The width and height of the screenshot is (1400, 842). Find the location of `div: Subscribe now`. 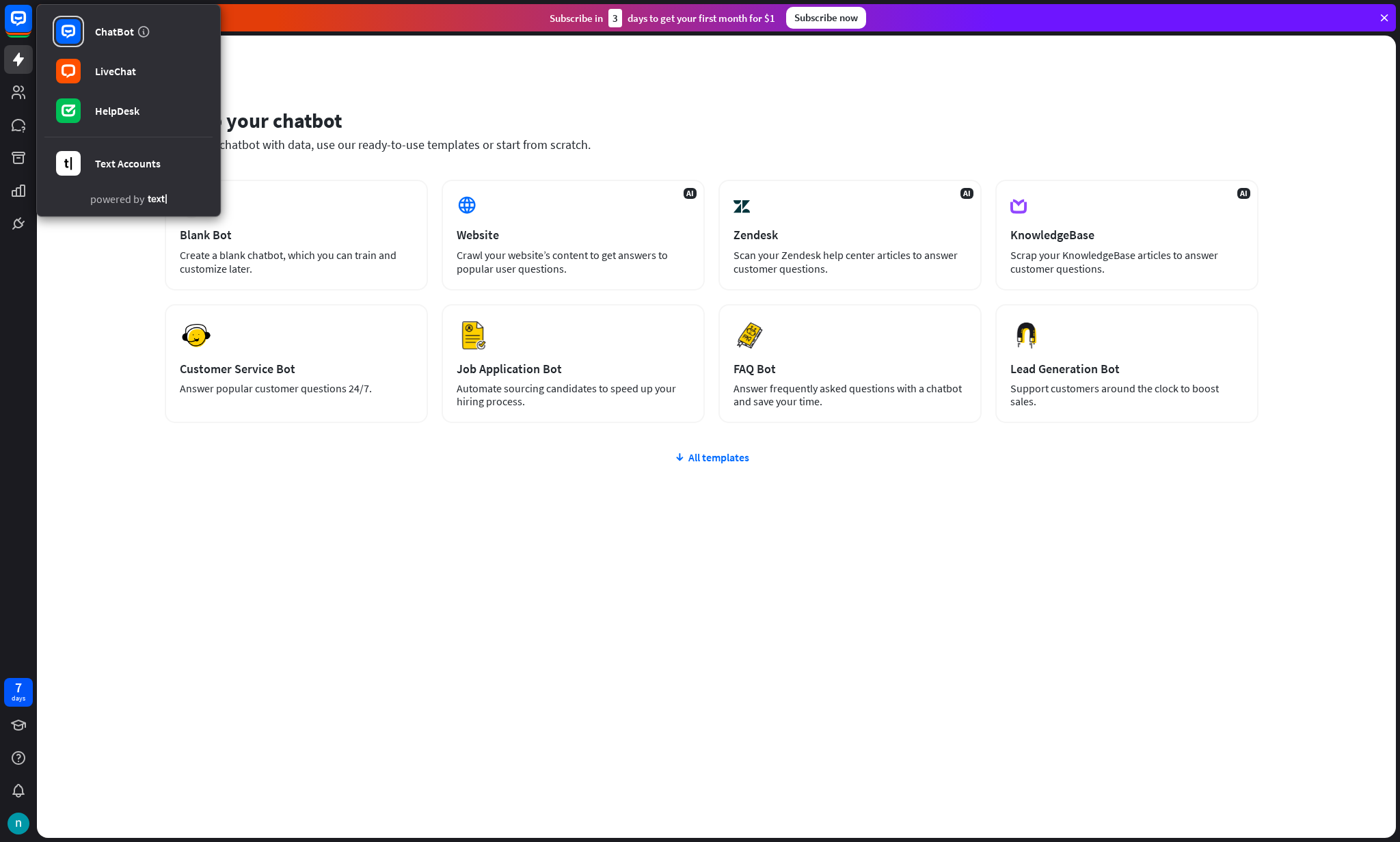

div: Subscribe now is located at coordinates (826, 17).